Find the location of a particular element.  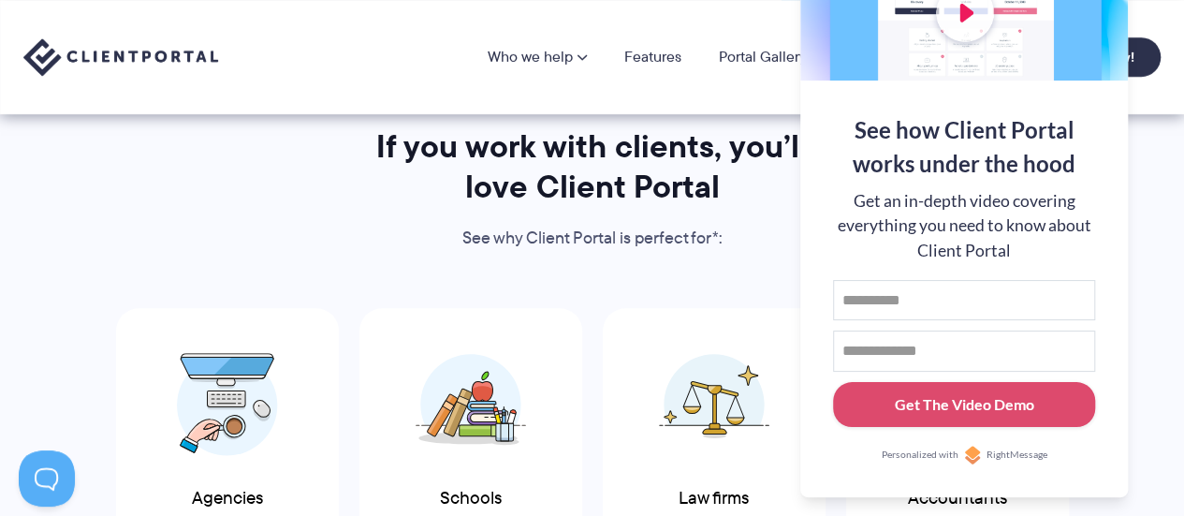

span: Schools is located at coordinates (471, 498).